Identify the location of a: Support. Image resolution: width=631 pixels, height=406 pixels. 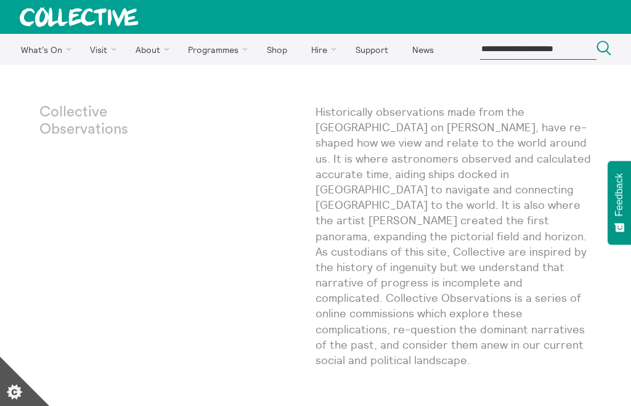
(372, 49).